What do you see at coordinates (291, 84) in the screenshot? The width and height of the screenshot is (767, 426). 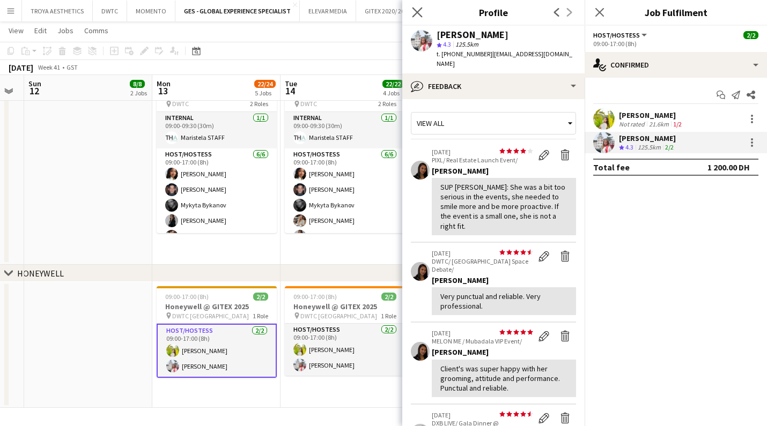 I see `span: Tue` at bounding box center [291, 84].